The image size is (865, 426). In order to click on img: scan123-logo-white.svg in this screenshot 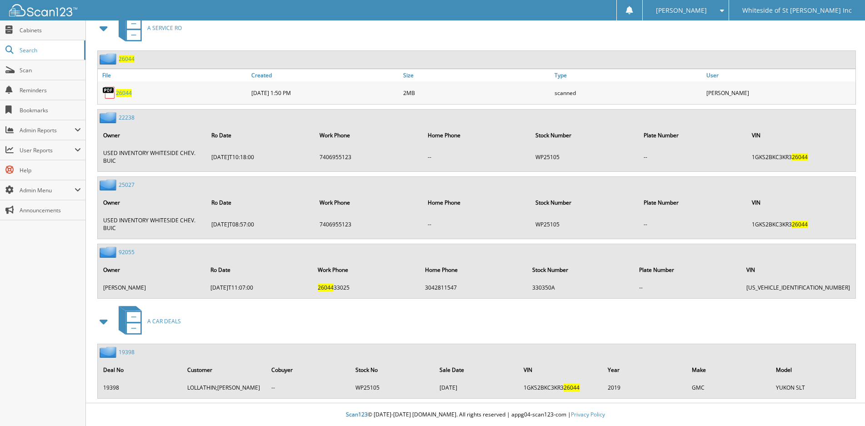, I will do `click(43, 10)`.